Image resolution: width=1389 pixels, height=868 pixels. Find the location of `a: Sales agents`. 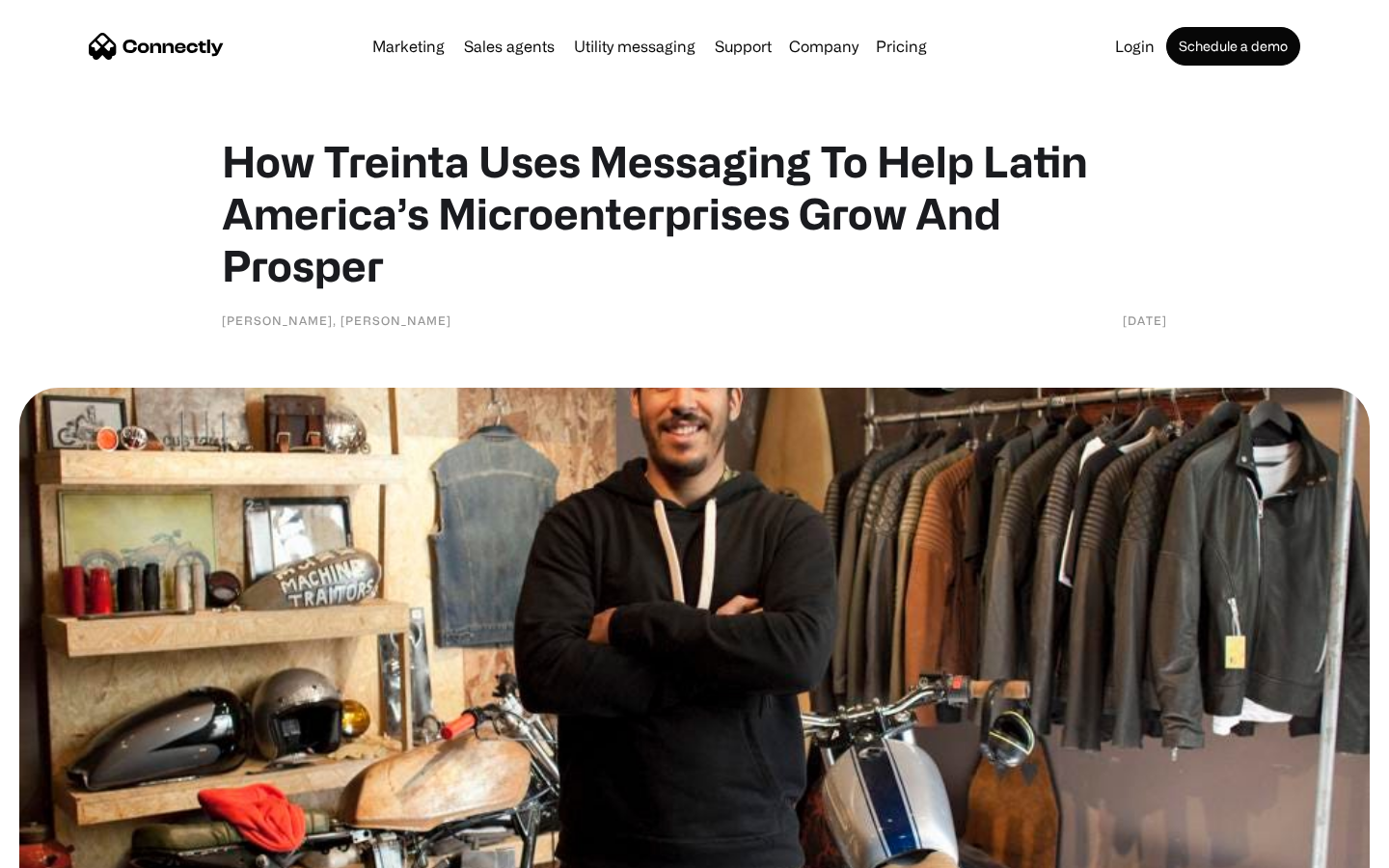

a: Sales agents is located at coordinates (510, 46).